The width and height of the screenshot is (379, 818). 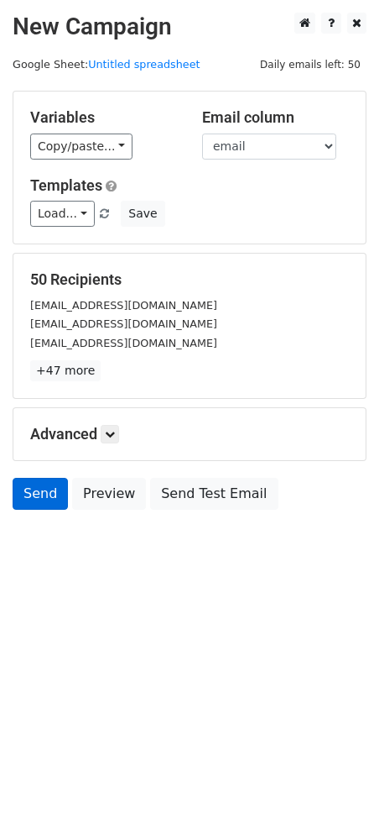 I want to click on h5: Variables, so click(x=103, y=118).